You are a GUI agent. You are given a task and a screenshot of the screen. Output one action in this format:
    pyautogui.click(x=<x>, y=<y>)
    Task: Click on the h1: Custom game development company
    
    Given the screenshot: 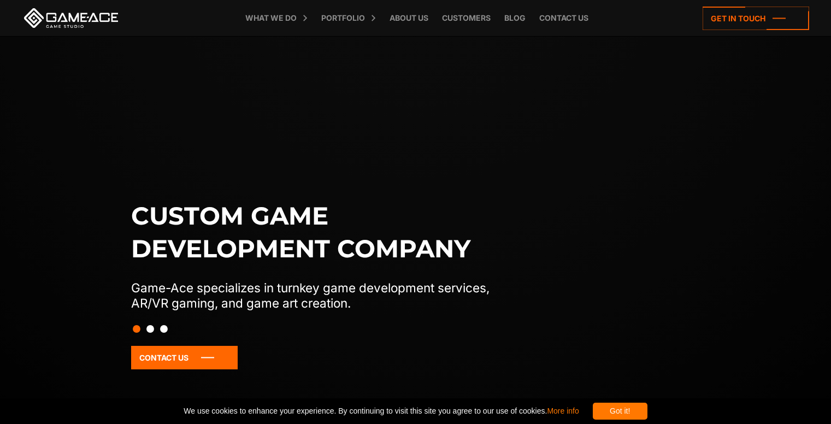 What is the action you would take?
    pyautogui.click(x=322, y=232)
    